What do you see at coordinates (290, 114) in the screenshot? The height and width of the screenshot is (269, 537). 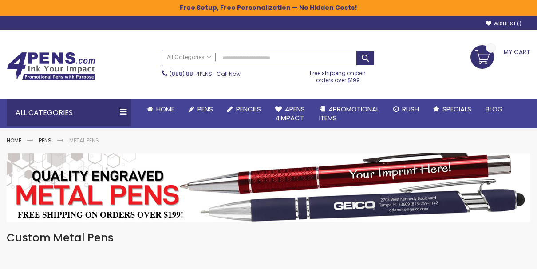 I see `a: 4Pens4impact` at bounding box center [290, 114].